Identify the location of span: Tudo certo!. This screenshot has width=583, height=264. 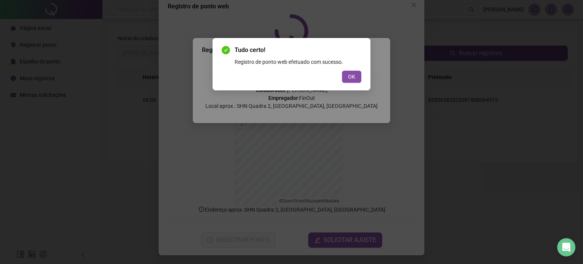
(298, 50).